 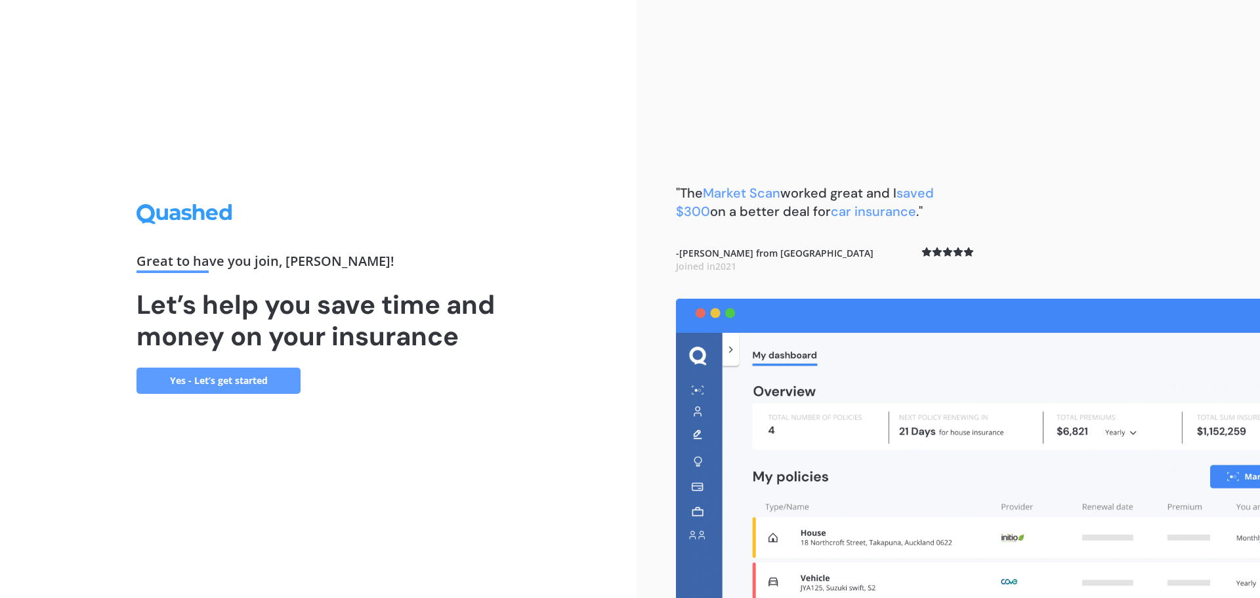 What do you see at coordinates (805, 202) in the screenshot?
I see `span: saved $300` at bounding box center [805, 202].